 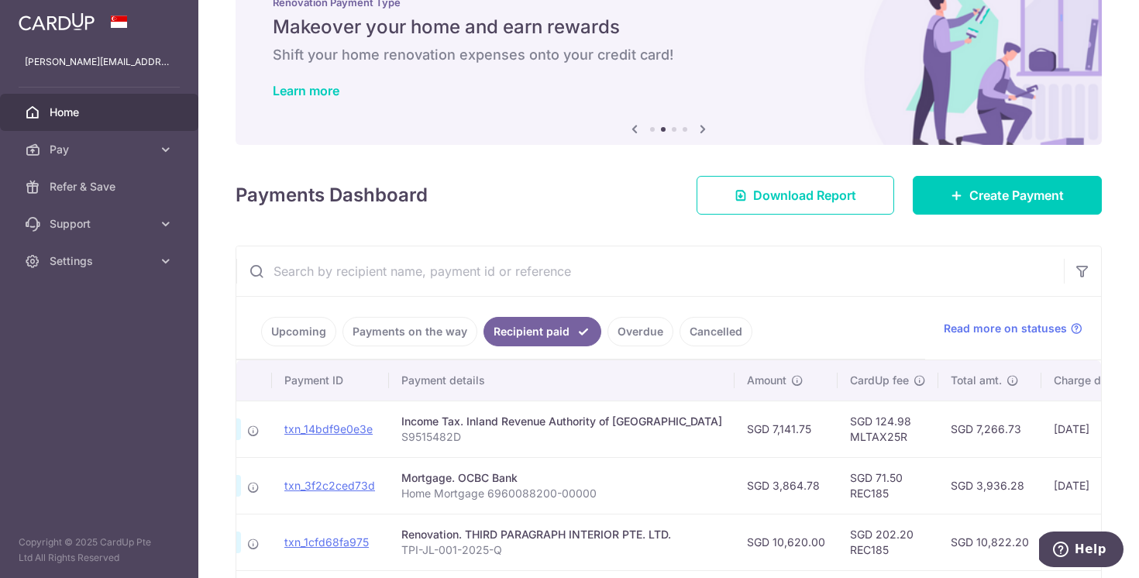 I want to click on span: Total amt., so click(x=976, y=380).